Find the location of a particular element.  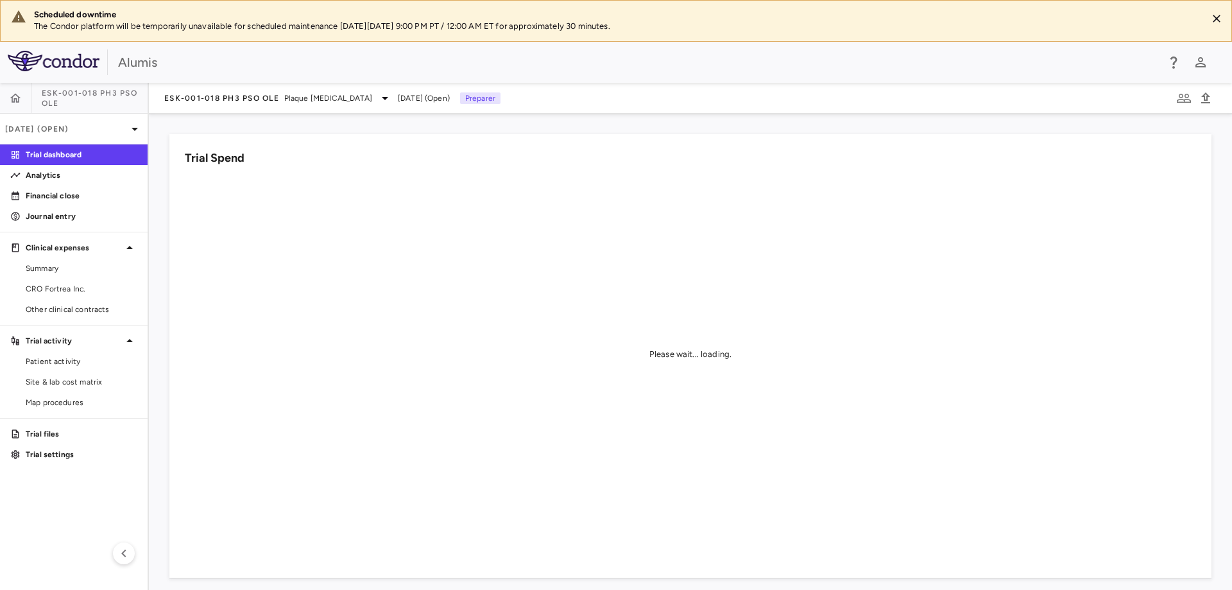

p: Financial close is located at coordinates (81, 196).